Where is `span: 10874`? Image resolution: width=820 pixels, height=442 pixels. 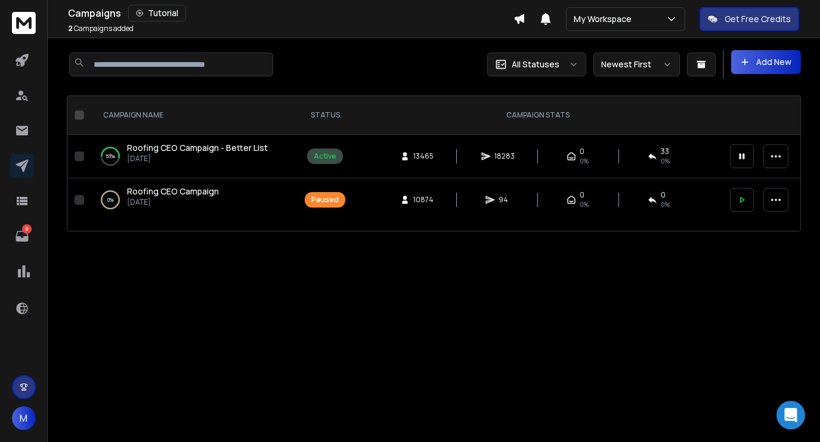 span: 10874 is located at coordinates (423, 200).